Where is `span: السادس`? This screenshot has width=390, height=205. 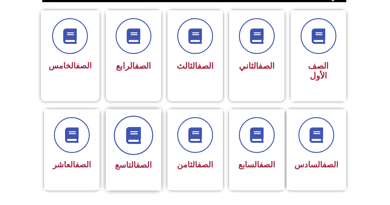
span: السادس is located at coordinates (316, 165).